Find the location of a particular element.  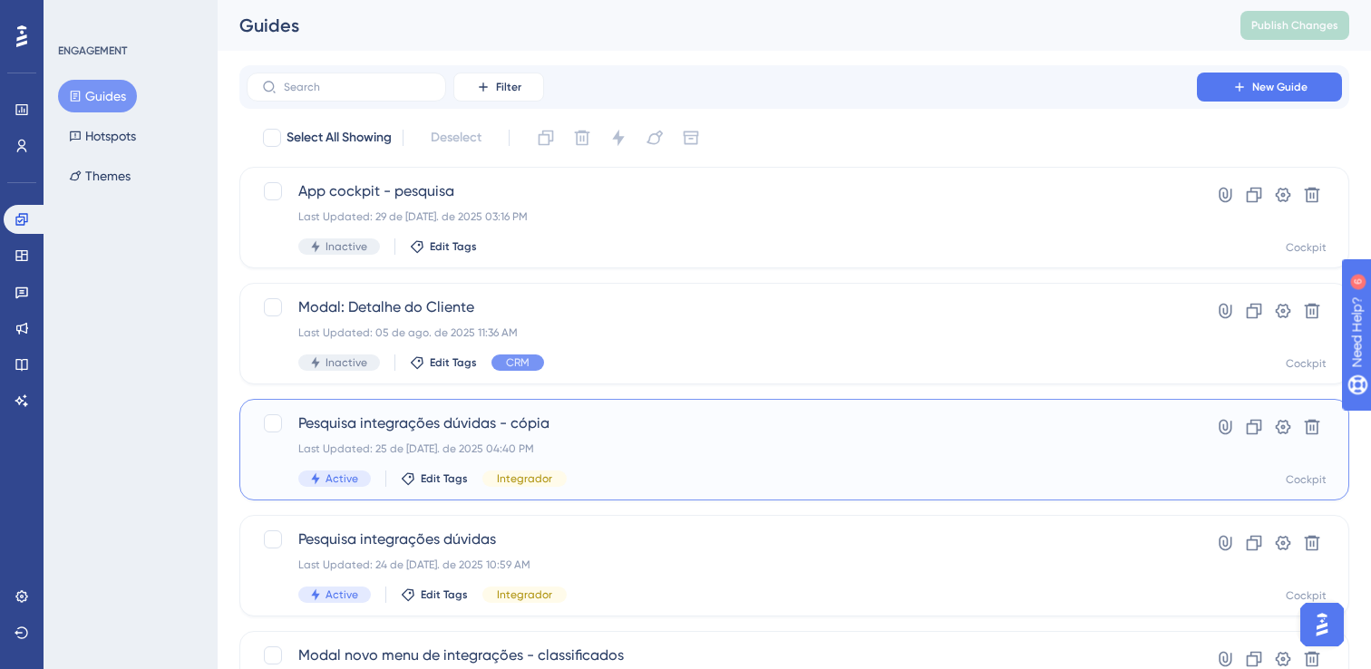

div: Guides is located at coordinates (717, 25).